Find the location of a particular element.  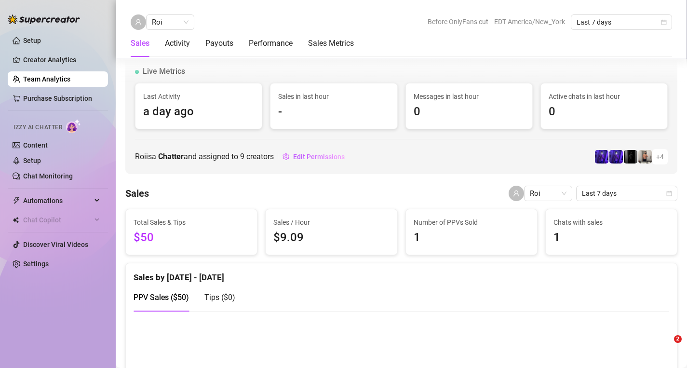

span: a day ago is located at coordinates (199, 112).